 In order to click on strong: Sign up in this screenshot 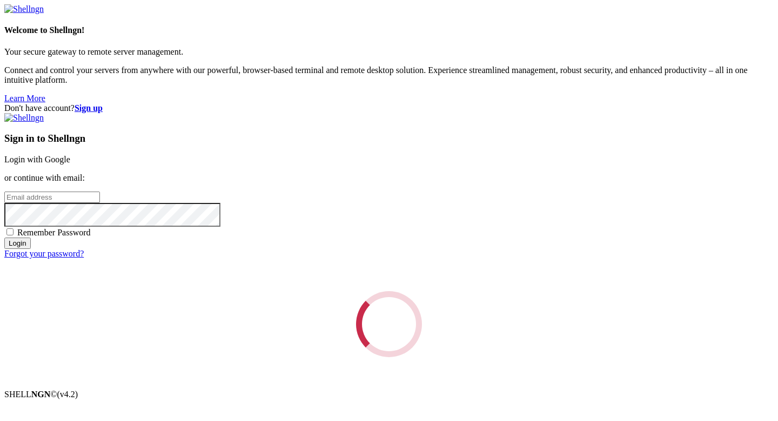, I will do `click(89, 108)`.